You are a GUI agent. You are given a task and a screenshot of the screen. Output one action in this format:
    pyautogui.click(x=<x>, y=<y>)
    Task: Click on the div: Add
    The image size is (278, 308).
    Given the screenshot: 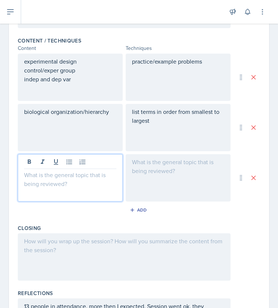 What is the action you would take?
    pyautogui.click(x=139, y=210)
    